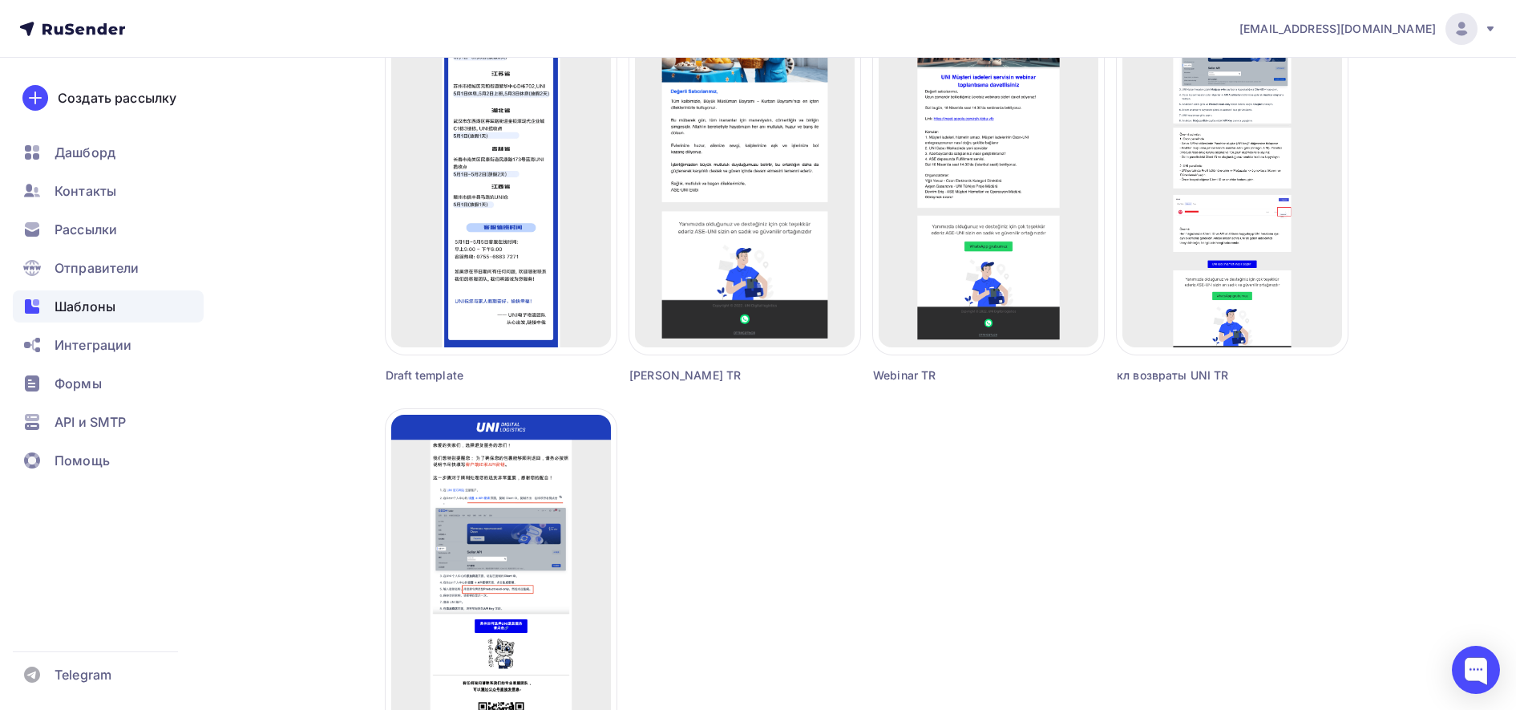 This screenshot has height=710, width=1516. I want to click on span: API и SMTP, so click(90, 422).